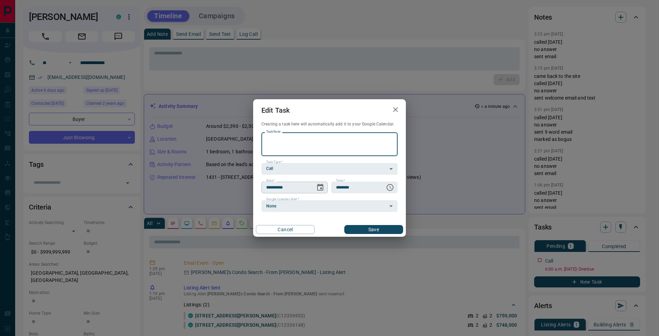  Describe the element at coordinates (390, 187) in the screenshot. I see `button: Choose time, selected time is 6:00 AM` at that location.